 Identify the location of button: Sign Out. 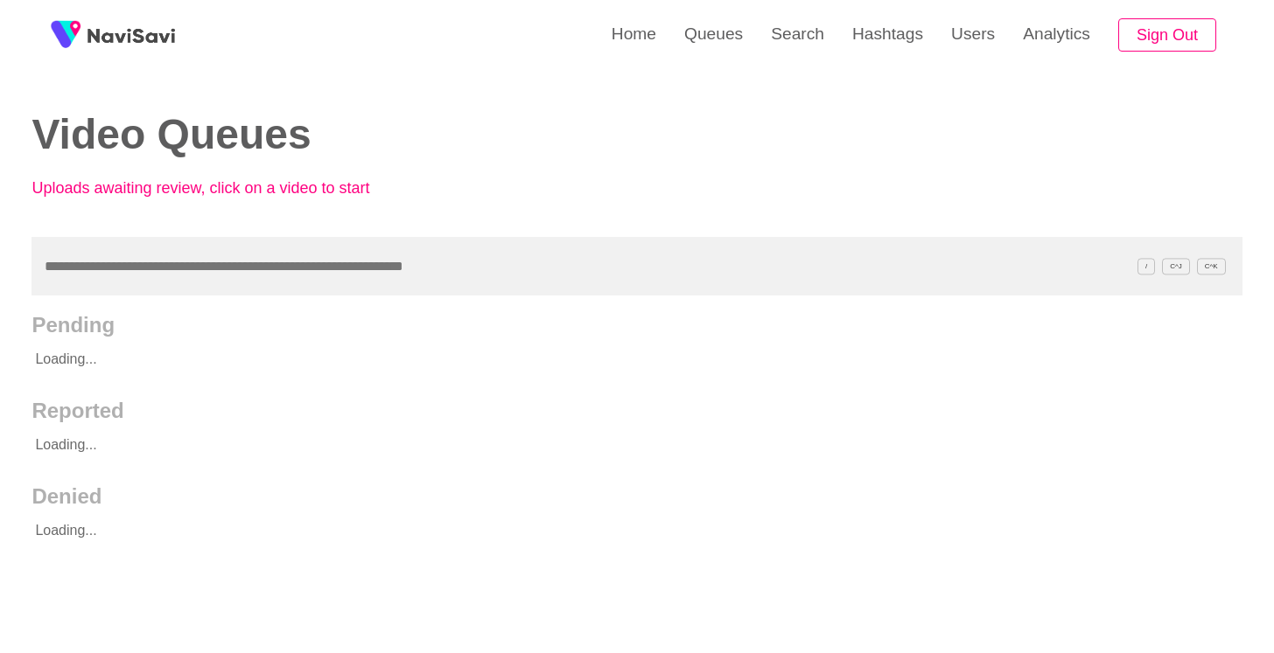
(1167, 35).